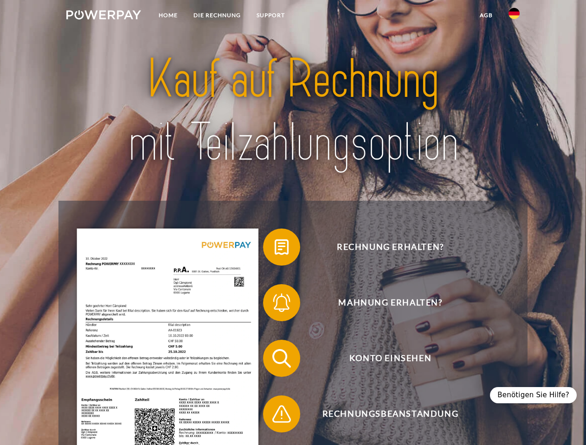  What do you see at coordinates (390, 359) in the screenshot?
I see `span: Konto einsehen` at bounding box center [390, 359].